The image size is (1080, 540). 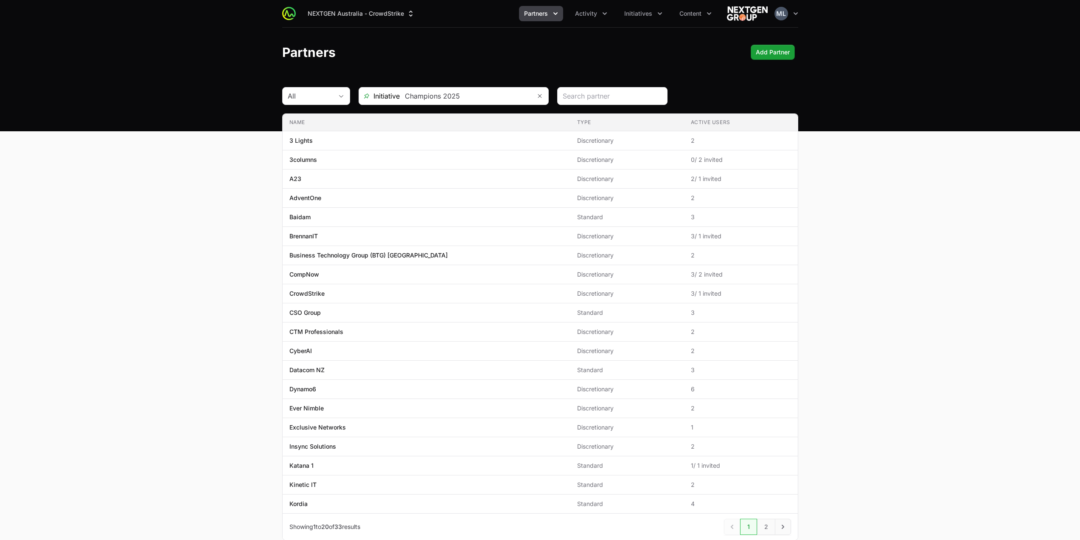 I want to click on p: CyberAI, so click(x=301, y=351).